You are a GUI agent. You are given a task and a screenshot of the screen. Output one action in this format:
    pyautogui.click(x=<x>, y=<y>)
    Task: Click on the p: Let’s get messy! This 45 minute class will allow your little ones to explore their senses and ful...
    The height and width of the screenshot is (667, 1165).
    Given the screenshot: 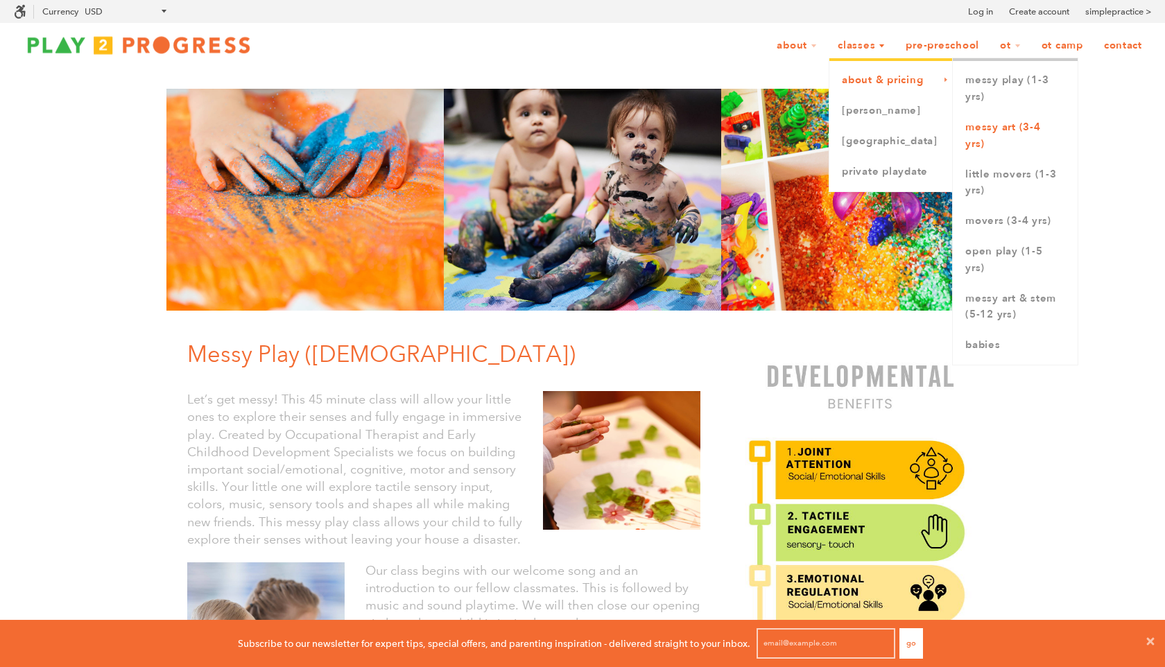 What is the action you would take?
    pyautogui.click(x=354, y=469)
    